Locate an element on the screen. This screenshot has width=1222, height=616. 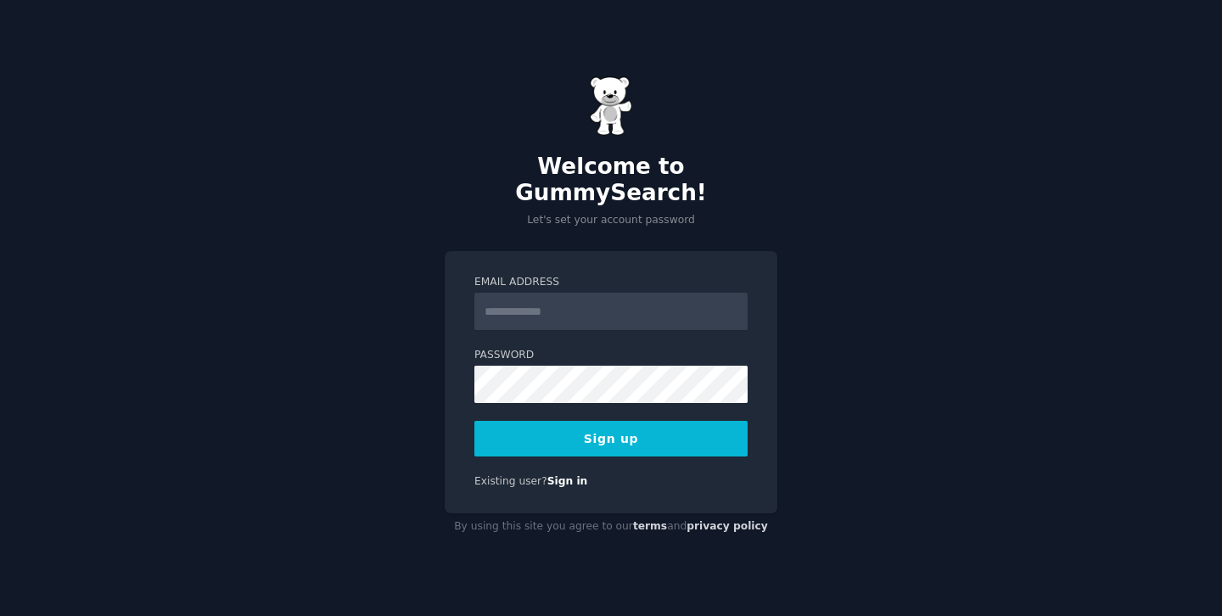
label: Email Address is located at coordinates (611, 283).